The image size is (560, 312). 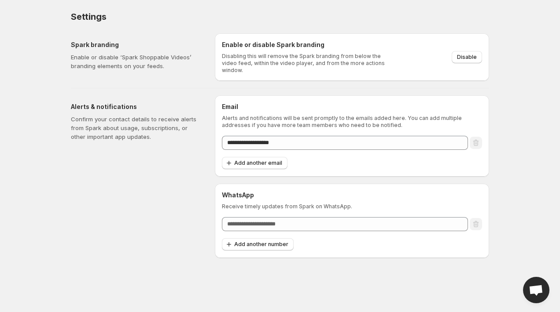 I want to click on h5: Spark branding, so click(x=135, y=45).